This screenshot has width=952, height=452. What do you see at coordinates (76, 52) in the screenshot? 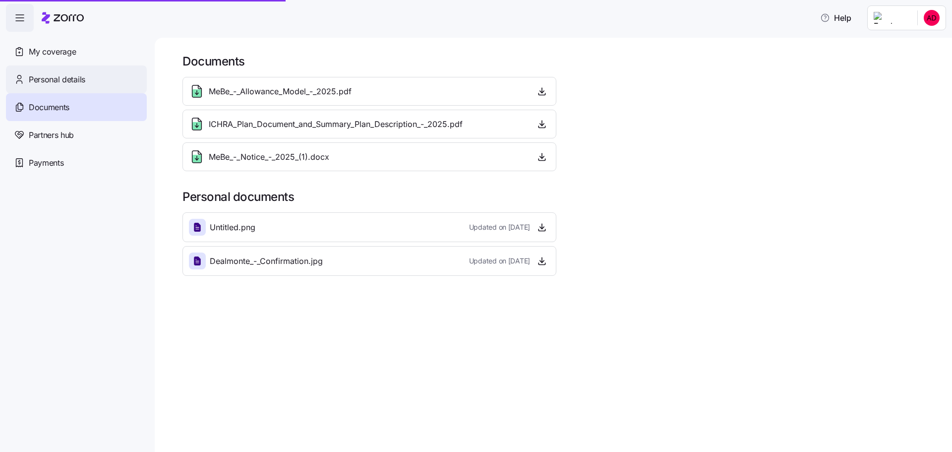
I see `a: My coverage` at bounding box center [76, 52].